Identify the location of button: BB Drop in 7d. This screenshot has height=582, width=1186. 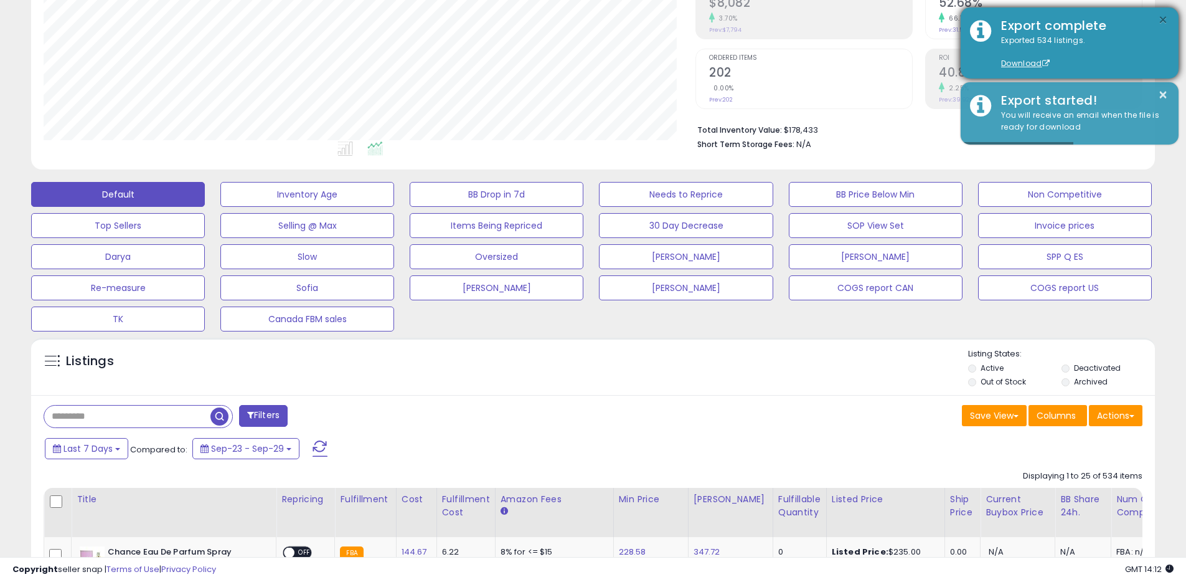
(496, 194).